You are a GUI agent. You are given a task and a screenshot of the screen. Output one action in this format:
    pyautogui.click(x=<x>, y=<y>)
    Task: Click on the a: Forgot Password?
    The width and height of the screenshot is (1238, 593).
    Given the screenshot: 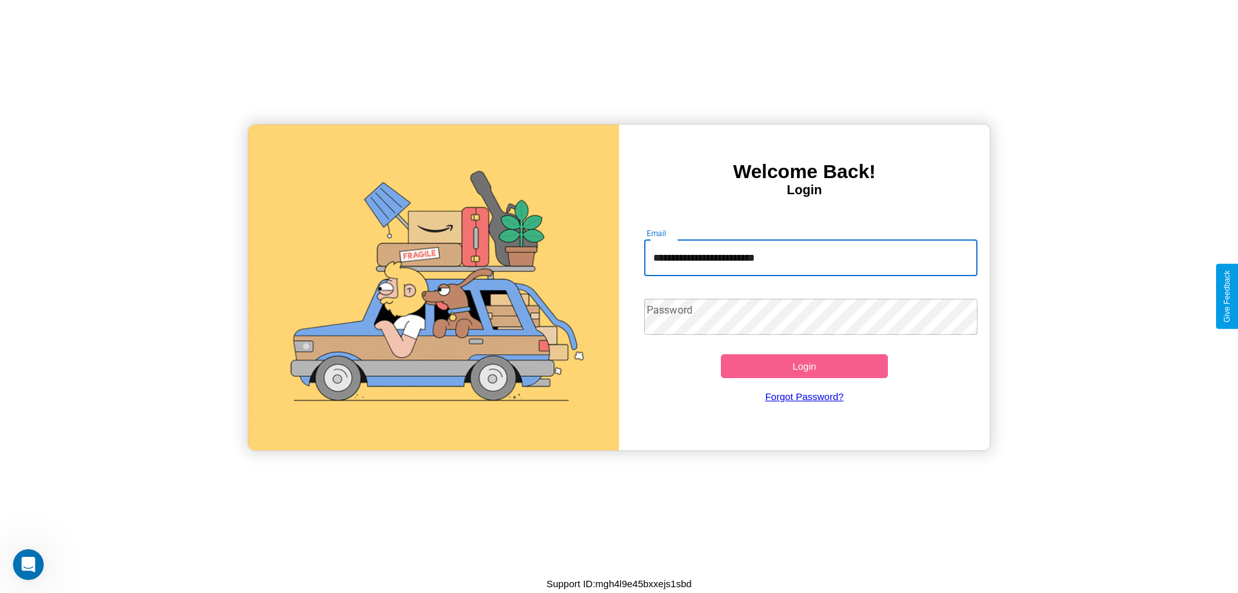 What is the action you would take?
    pyautogui.click(x=805, y=396)
    